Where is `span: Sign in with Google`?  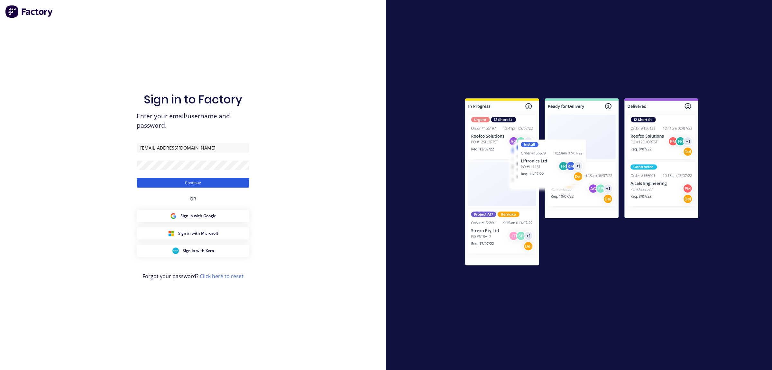
span: Sign in with Google is located at coordinates (198, 216).